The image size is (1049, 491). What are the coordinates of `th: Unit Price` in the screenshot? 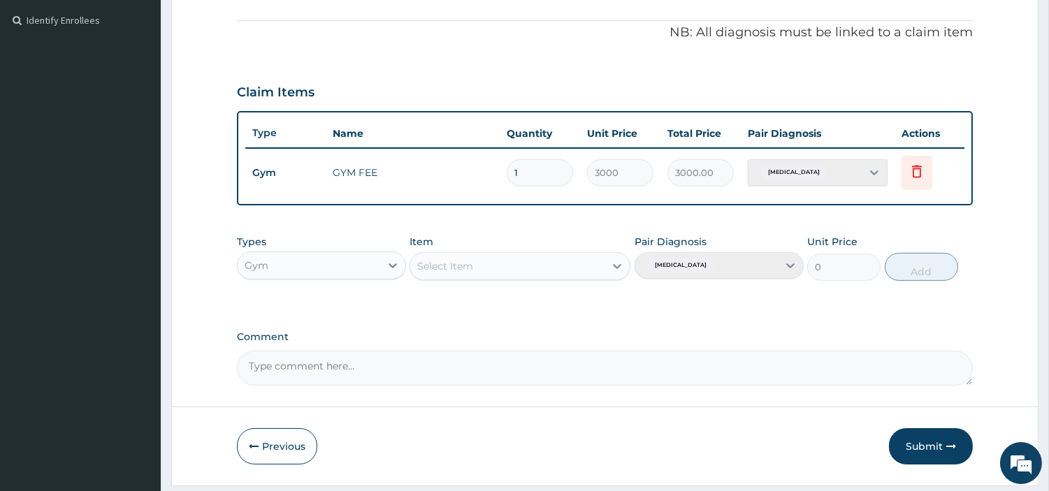 It's located at (620, 134).